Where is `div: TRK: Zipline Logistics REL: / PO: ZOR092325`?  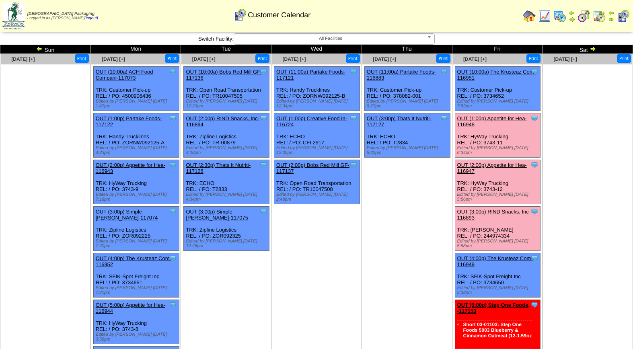
div: TRK: Zipline Logistics REL: / PO: ZOR092325 is located at coordinates (226, 229).